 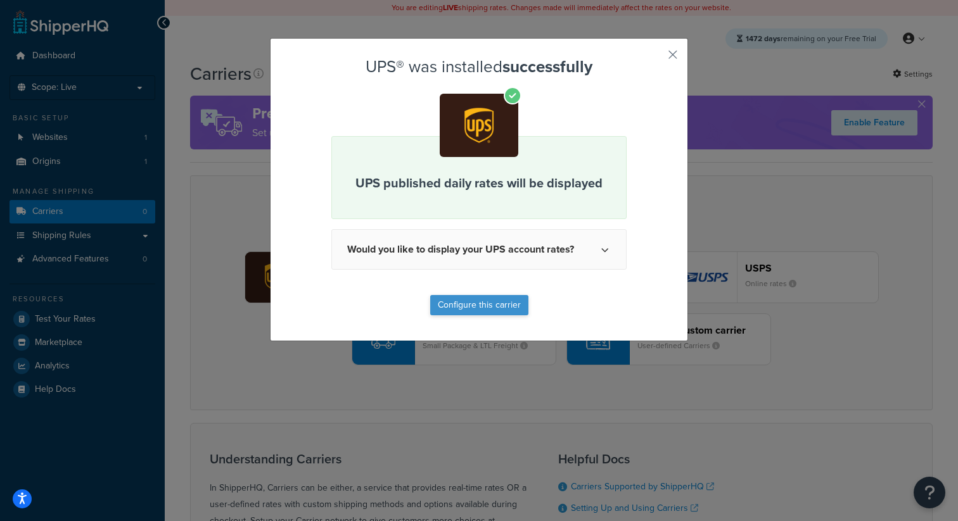 I want to click on p: UPS published daily rates will be displayed, so click(x=479, y=183).